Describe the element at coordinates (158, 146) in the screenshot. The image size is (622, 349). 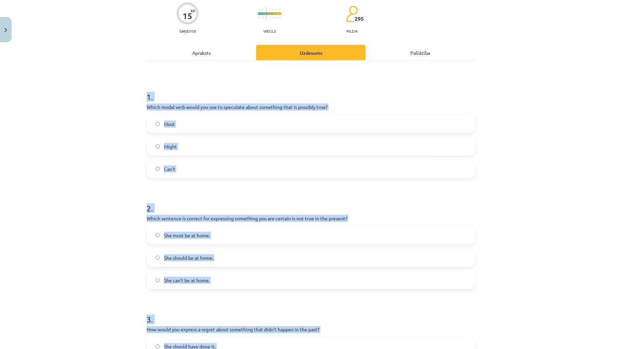
I see `input: Might` at that location.